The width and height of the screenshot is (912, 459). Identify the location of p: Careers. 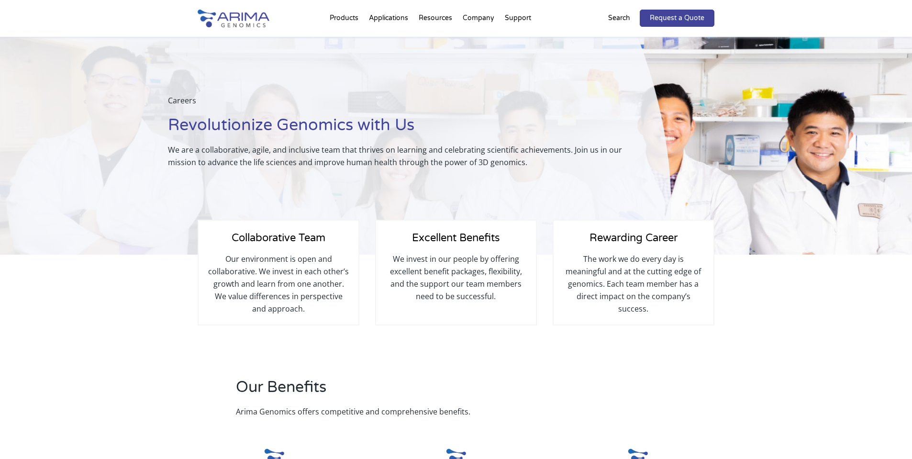
(408, 104).